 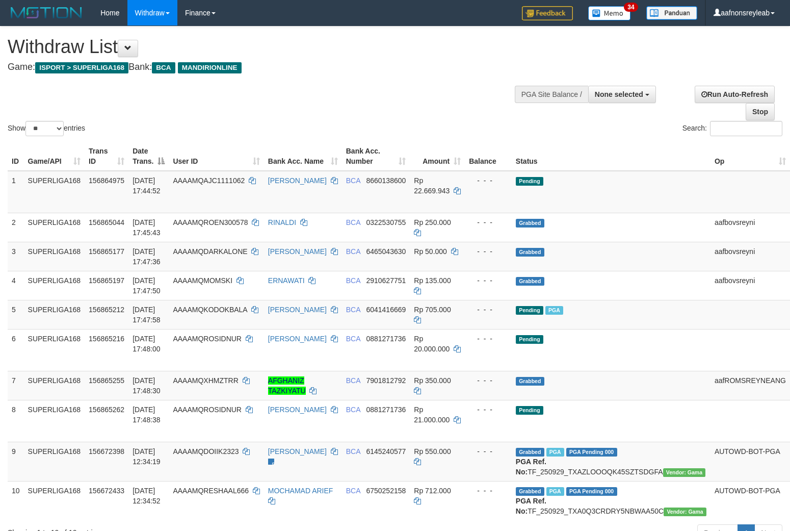 I want to click on span: Rp 712.000, so click(x=432, y=490).